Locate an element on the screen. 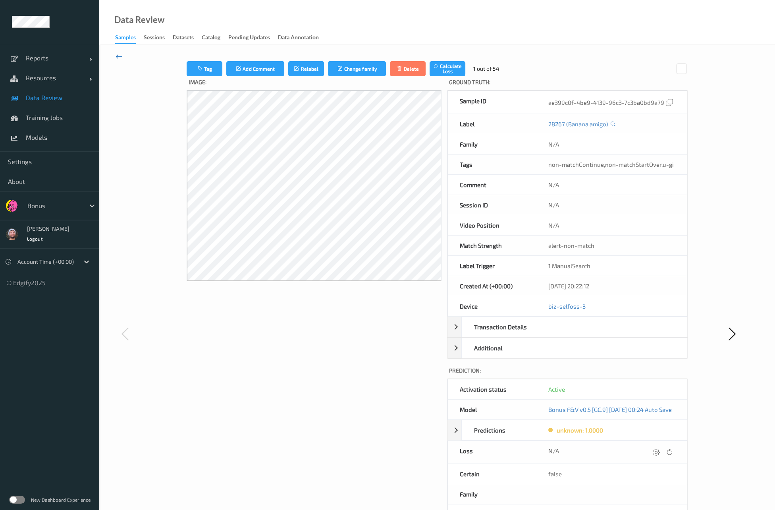  div: Samples is located at coordinates (125, 39).